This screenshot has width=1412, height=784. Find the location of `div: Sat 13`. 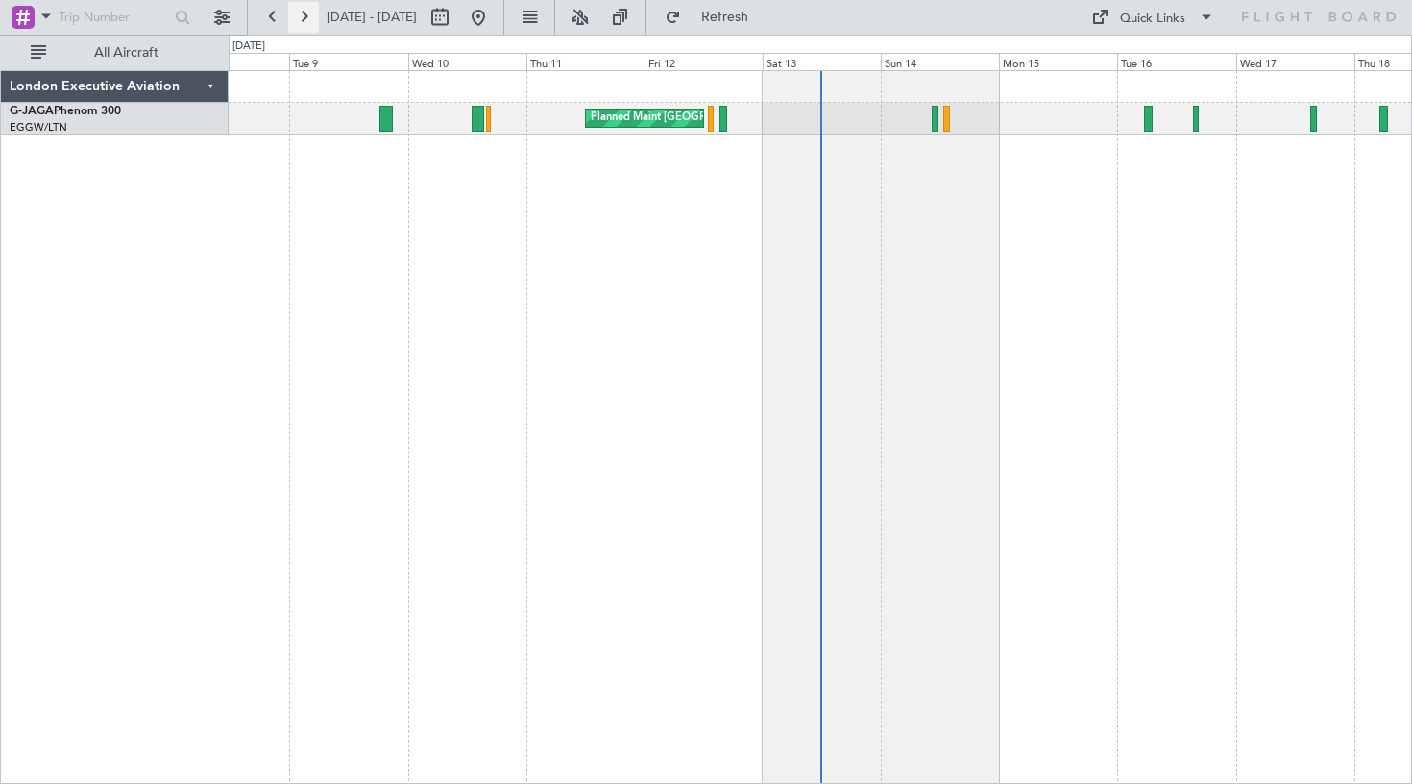

div: Sat 13 is located at coordinates (821, 61).